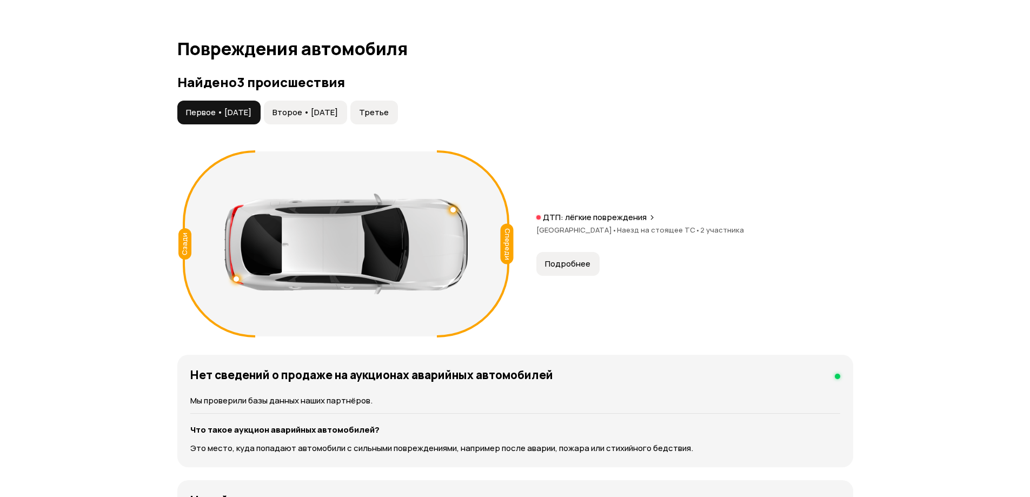 Image resolution: width=1030 pixels, height=497 pixels. Describe the element at coordinates (185, 244) in the screenshot. I see `div: Сзади` at that location.